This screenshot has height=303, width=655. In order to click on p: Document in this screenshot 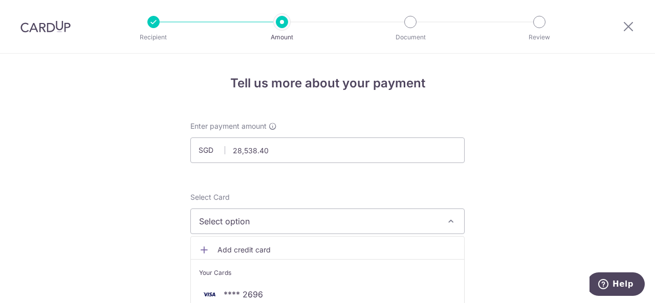, I will do `click(410, 37)`.